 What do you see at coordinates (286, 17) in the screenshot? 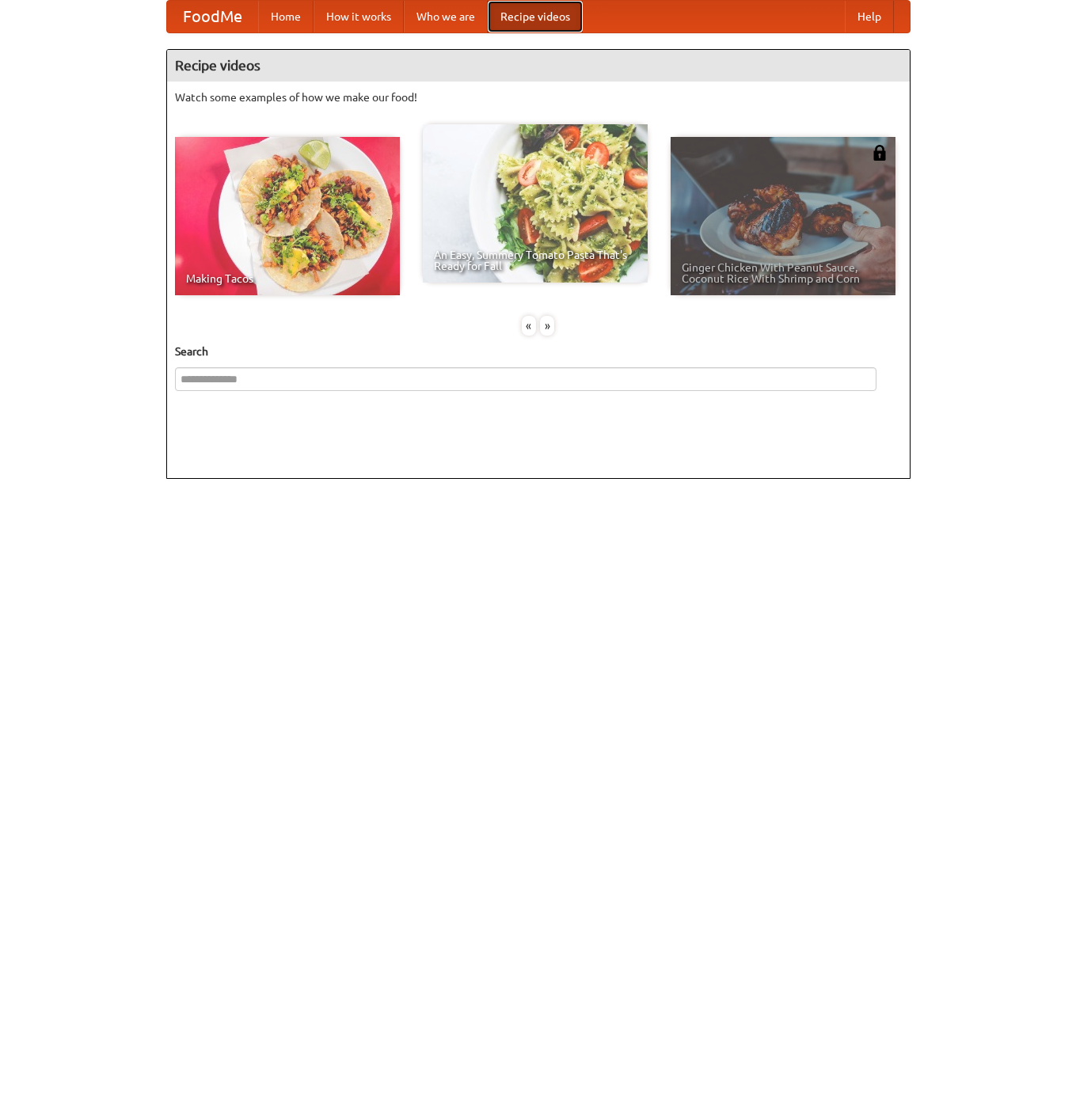
I see `a: Home` at bounding box center [286, 17].